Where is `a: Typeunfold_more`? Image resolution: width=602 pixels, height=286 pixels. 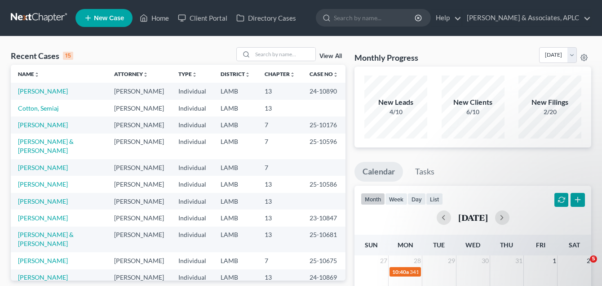 a: Typeunfold_more is located at coordinates (188, 74).